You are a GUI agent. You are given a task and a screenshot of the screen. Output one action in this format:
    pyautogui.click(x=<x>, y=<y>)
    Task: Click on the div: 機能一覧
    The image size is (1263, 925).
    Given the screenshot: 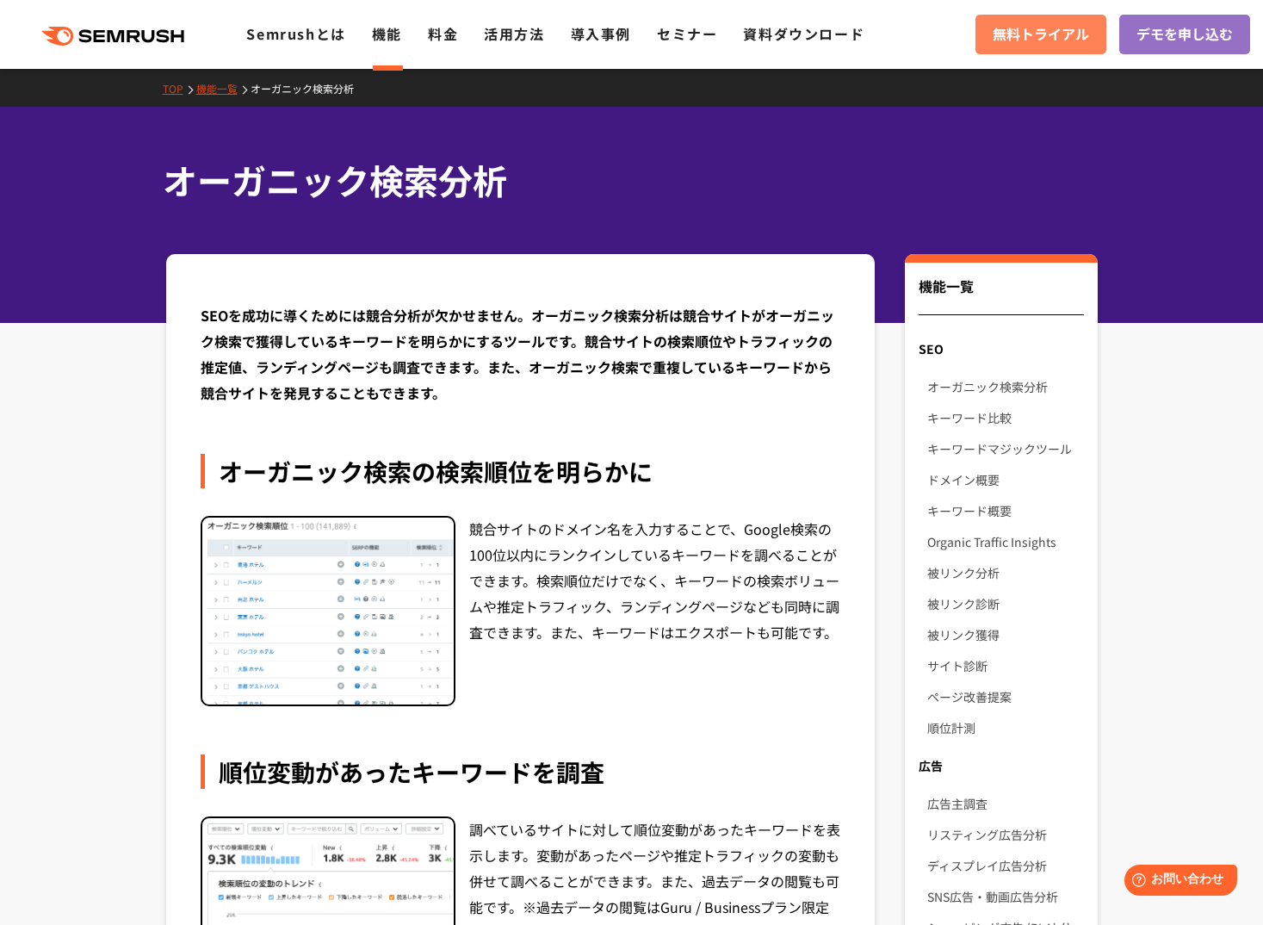 What is the action you would take?
    pyautogui.click(x=1001, y=295)
    